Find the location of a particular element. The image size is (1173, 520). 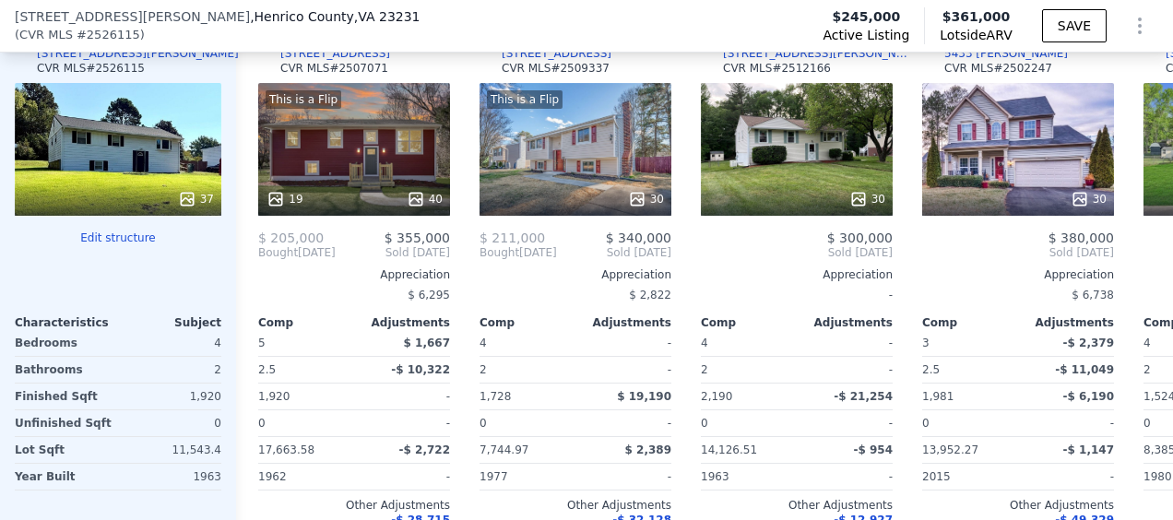

span: $ 205,000 is located at coordinates (291, 238).